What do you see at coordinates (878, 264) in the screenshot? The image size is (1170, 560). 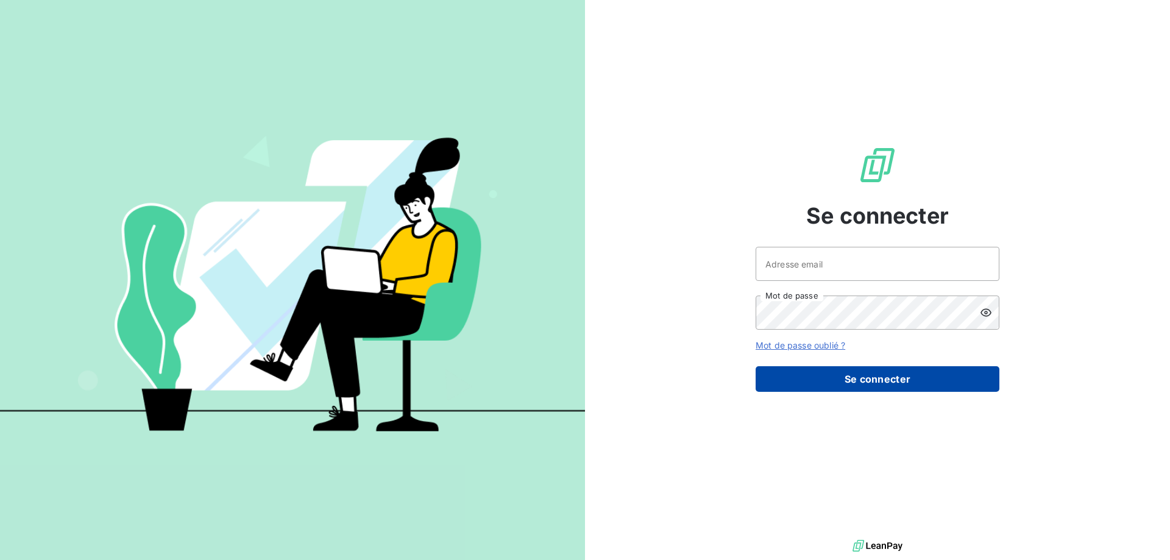 I see `input: placeholder` at bounding box center [878, 264].